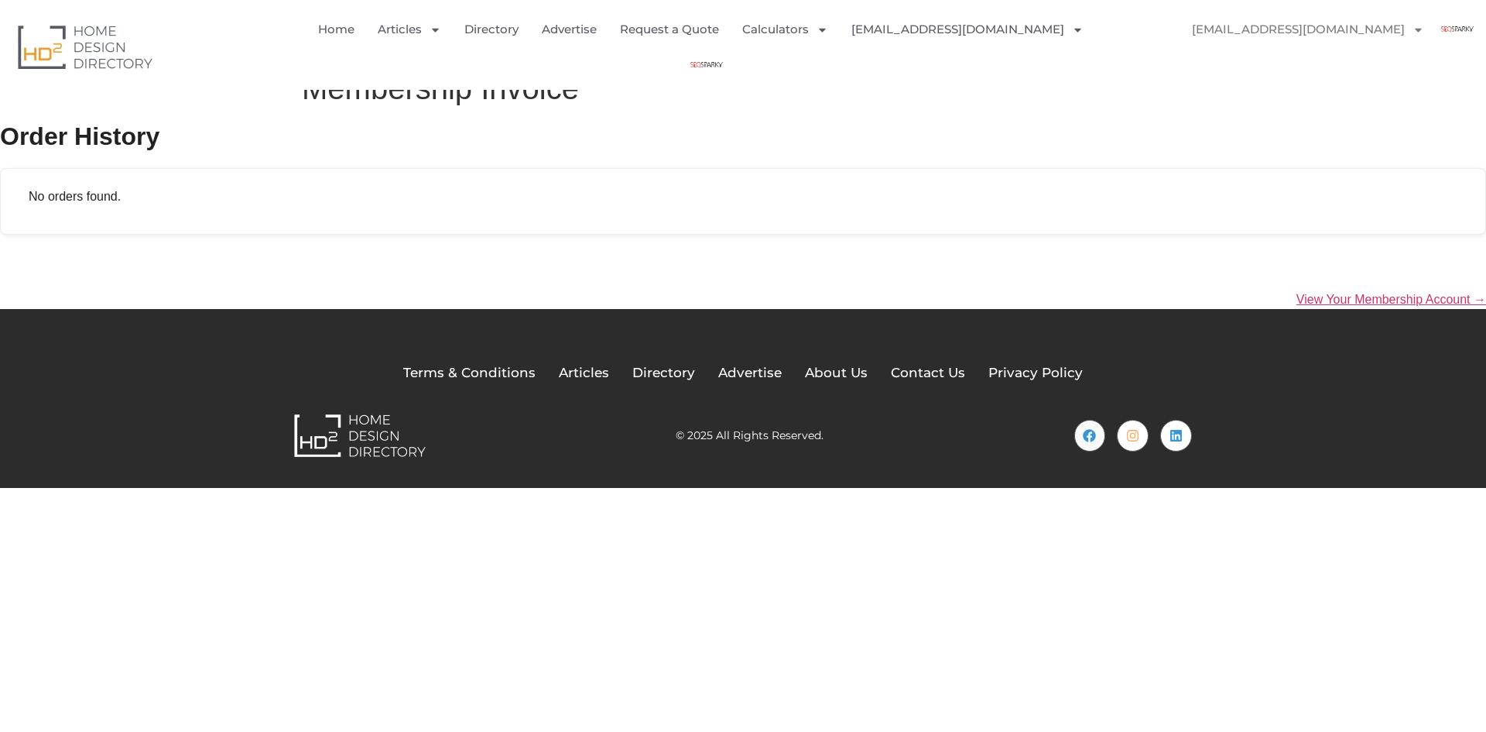 This screenshot has height=732, width=1486. What do you see at coordinates (785, 29) in the screenshot?
I see `a: Calculators` at bounding box center [785, 29].